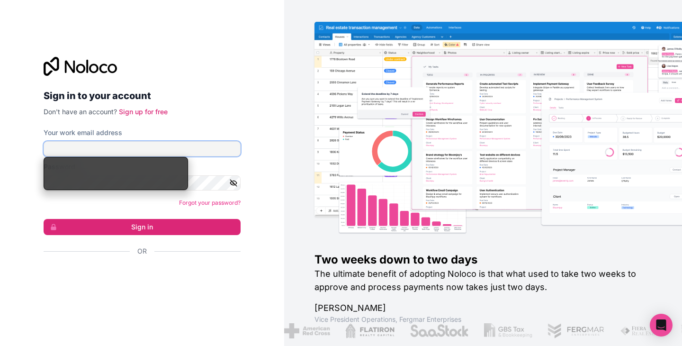 This screenshot has height=346, width=682. Describe the element at coordinates (142, 96) in the screenshot. I see `h2: Sign in to your account` at that location.